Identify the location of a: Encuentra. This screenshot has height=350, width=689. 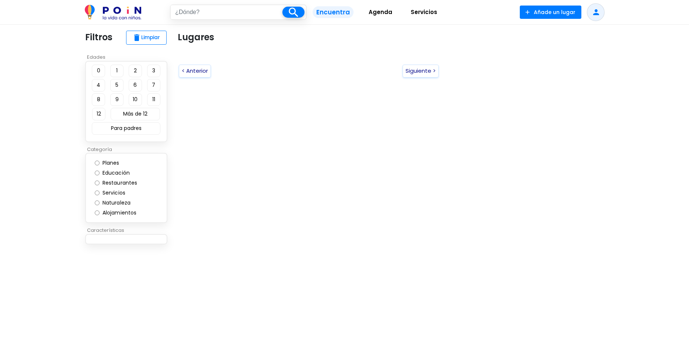
(333, 12).